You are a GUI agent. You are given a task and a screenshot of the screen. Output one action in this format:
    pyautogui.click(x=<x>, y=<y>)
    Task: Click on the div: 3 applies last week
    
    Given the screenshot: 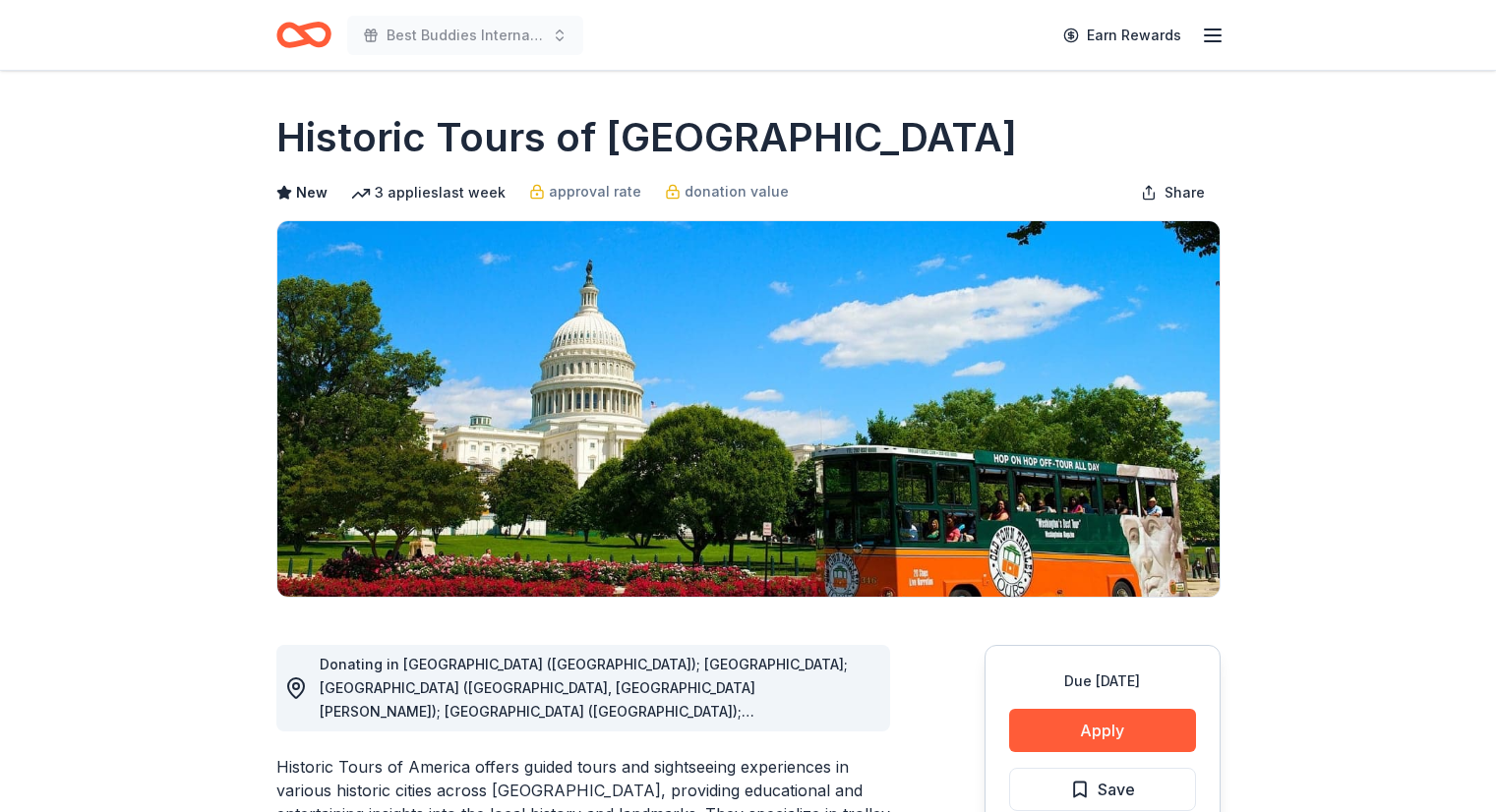 What is the action you would take?
    pyautogui.click(x=427, y=193)
    